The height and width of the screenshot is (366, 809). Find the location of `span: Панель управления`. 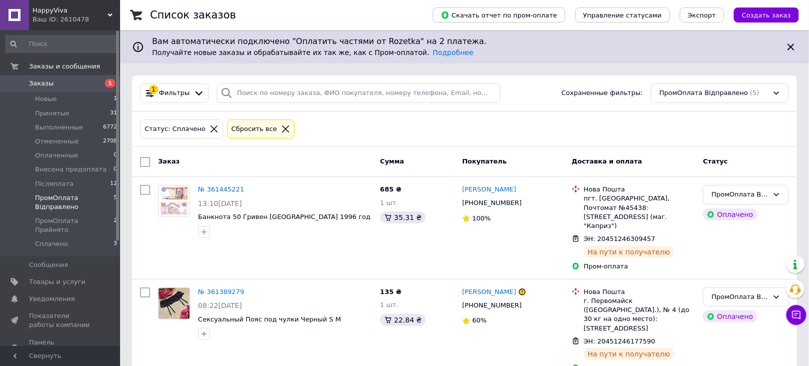

span: Панель управления is located at coordinates (61, 347).